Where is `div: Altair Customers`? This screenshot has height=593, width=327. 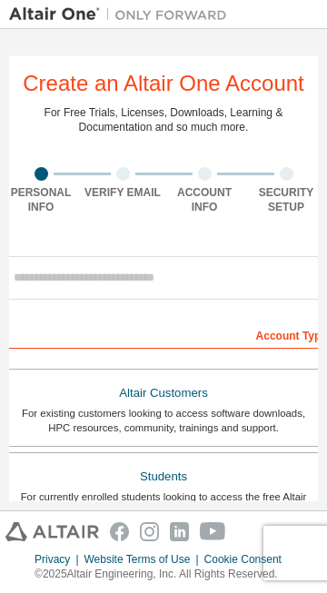 div: Altair Customers is located at coordinates (163, 393).